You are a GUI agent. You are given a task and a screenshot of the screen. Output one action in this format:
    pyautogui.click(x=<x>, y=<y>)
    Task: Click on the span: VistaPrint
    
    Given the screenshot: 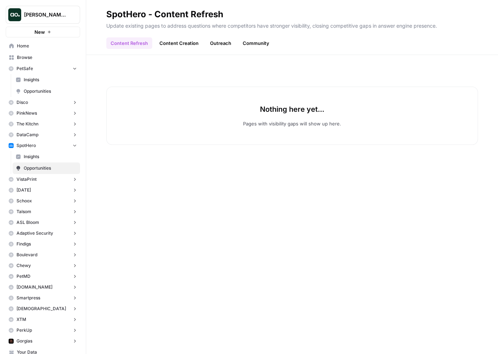 What is the action you would take?
    pyautogui.click(x=27, y=179)
    